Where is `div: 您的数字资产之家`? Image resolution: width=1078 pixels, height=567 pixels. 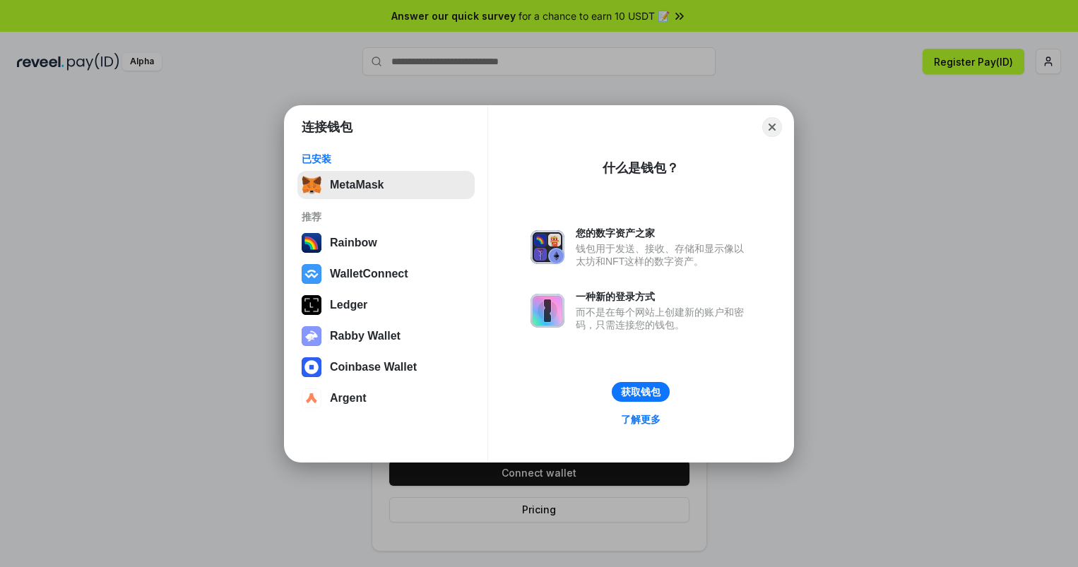
div: 您的数字资产之家 is located at coordinates (663, 233).